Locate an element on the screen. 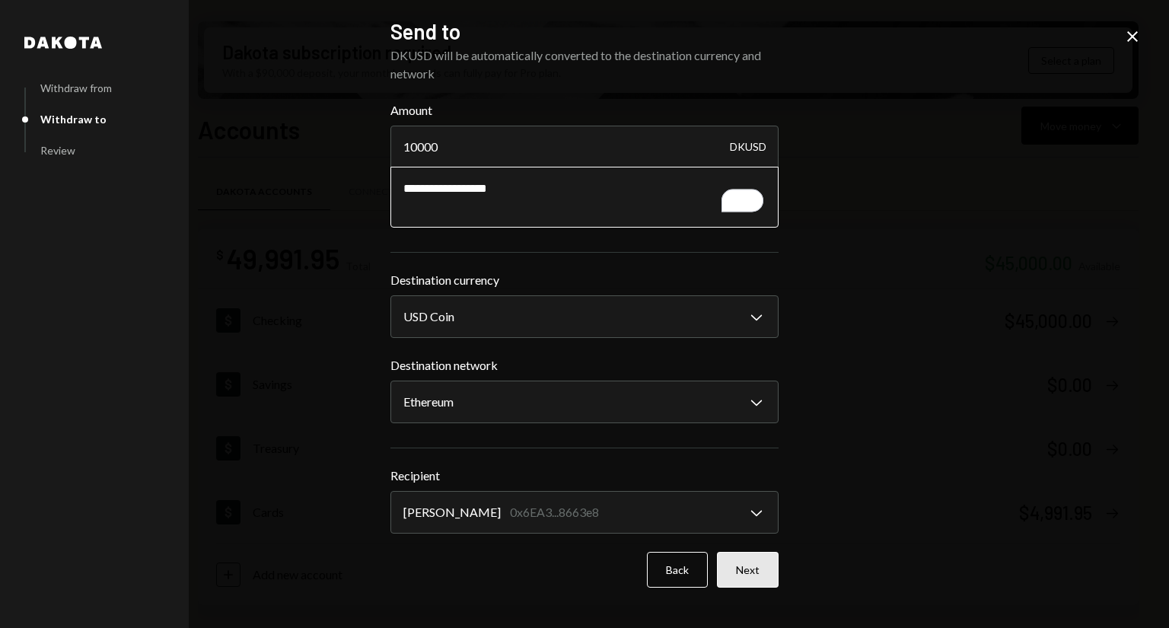 The width and height of the screenshot is (1169, 628). input: Enter amount is located at coordinates (584, 147).